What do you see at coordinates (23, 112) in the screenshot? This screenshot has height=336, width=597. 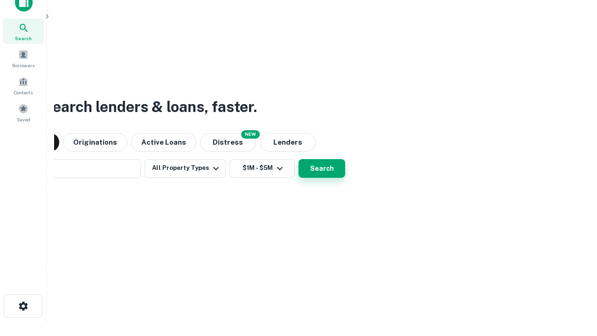 I see `a: Saved` at bounding box center [23, 112].